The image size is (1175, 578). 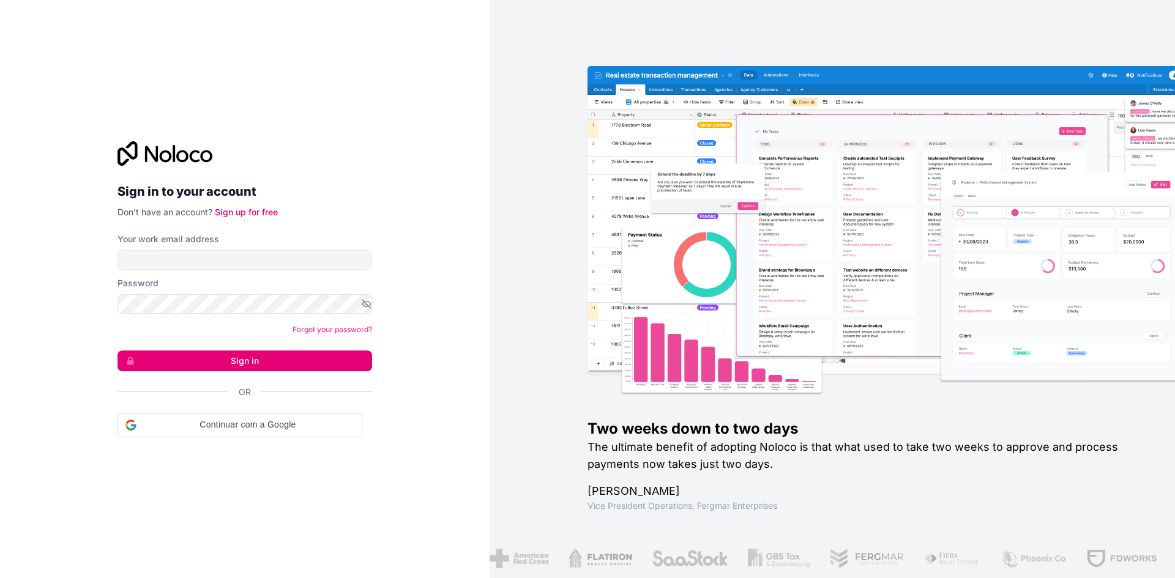 I want to click on span: Don't have an account?, so click(x=165, y=212).